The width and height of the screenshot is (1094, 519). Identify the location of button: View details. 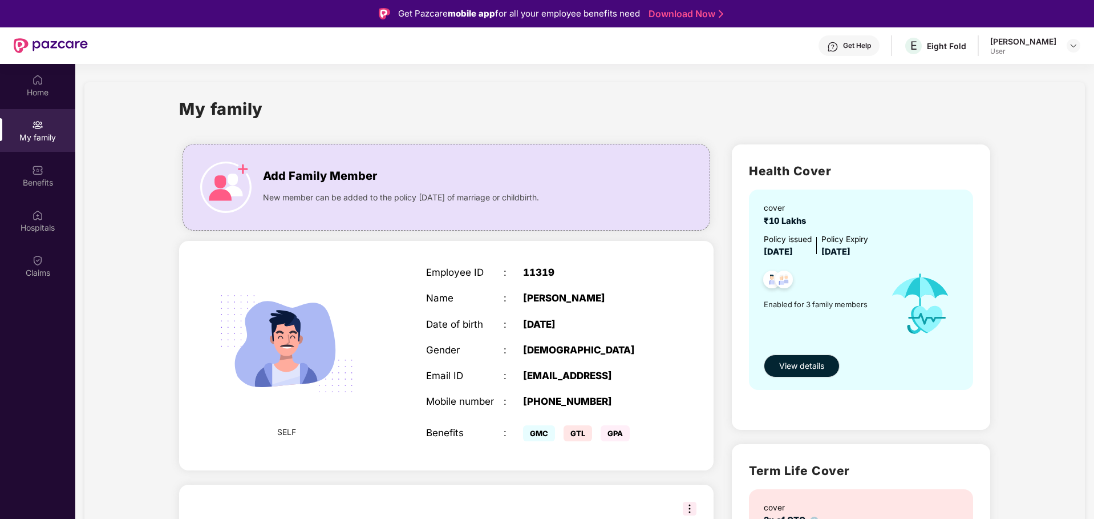
(801, 366).